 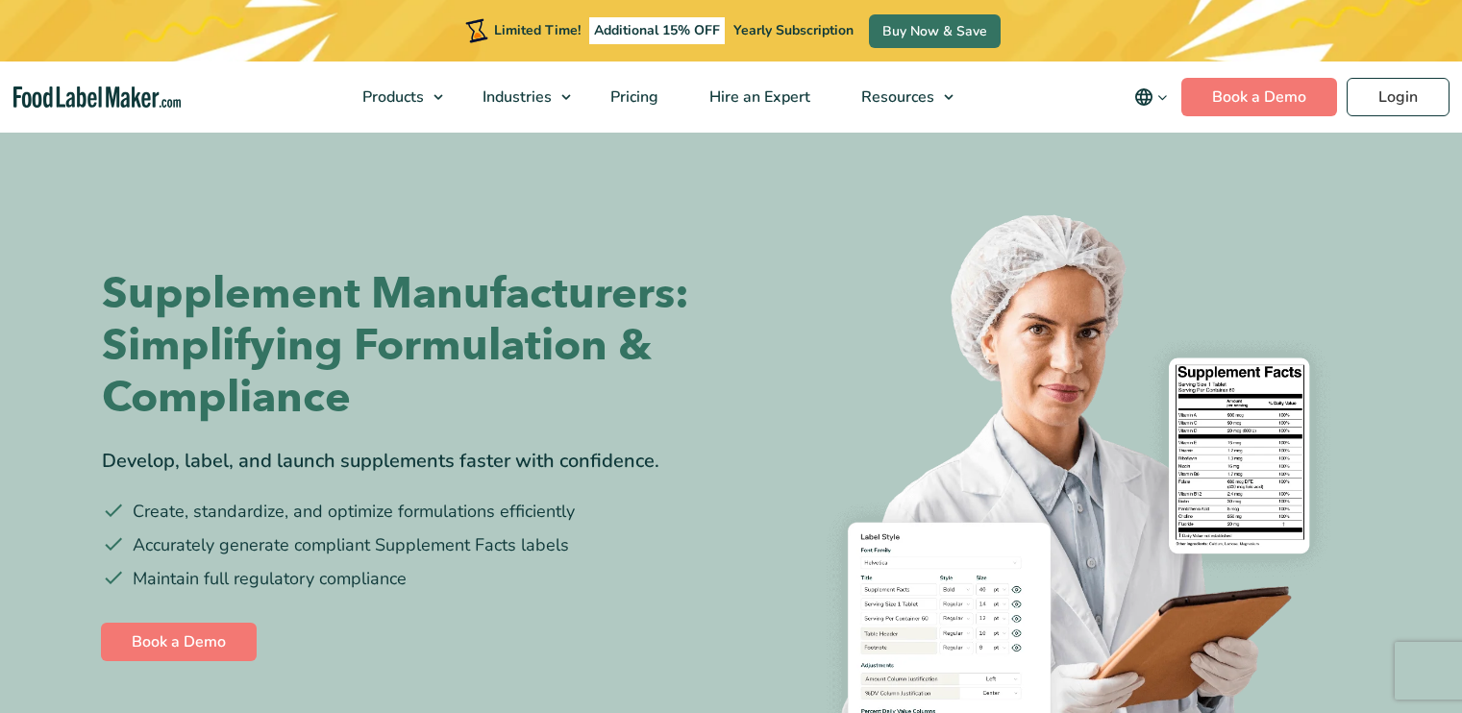 I want to click on a: Products, so click(x=395, y=97).